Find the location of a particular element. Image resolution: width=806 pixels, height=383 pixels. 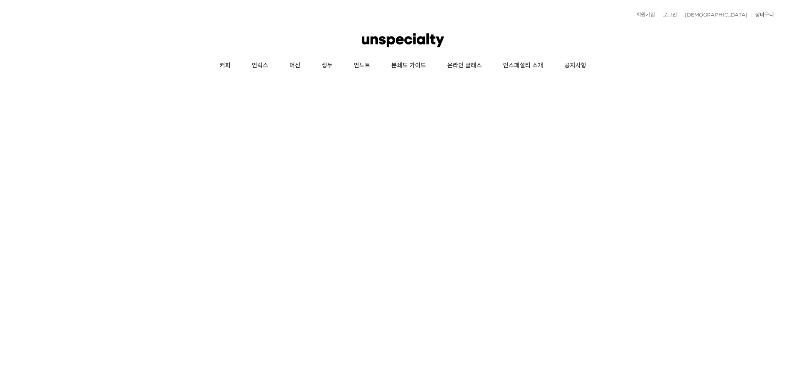

a: 회원가입 is located at coordinates (644, 15).